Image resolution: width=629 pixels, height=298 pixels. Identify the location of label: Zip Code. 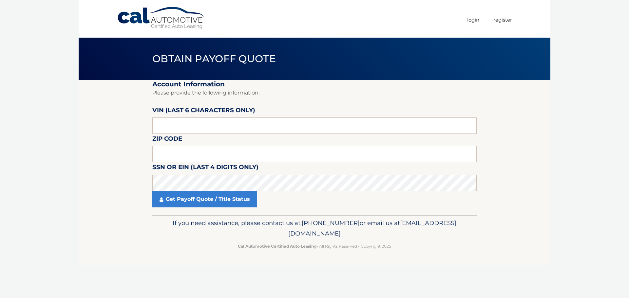
(167, 140).